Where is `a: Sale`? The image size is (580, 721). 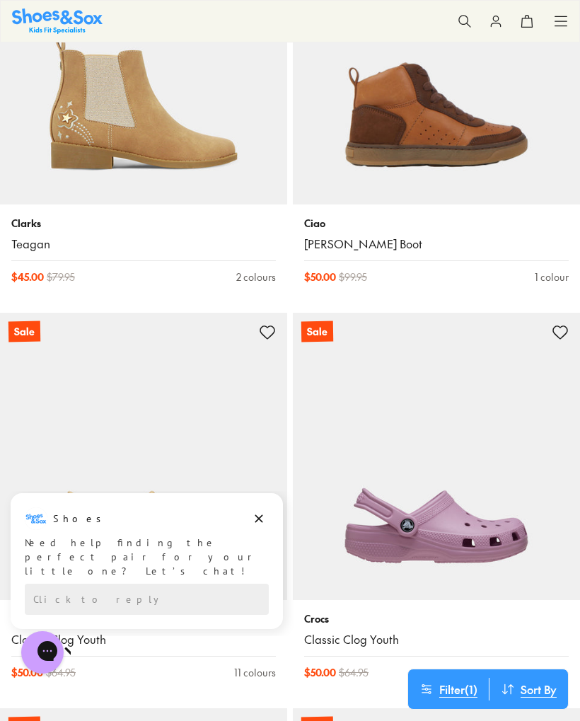
a: Sale is located at coordinates (436, 456).